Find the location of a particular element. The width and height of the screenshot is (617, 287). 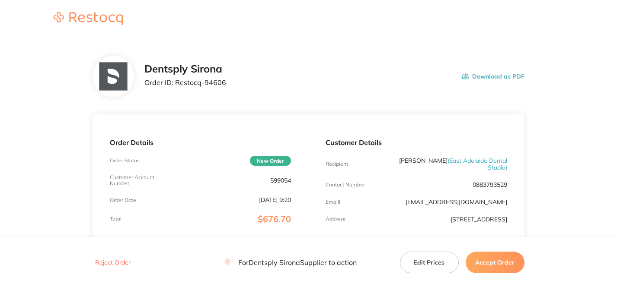

p: 599054 is located at coordinates (281, 181).